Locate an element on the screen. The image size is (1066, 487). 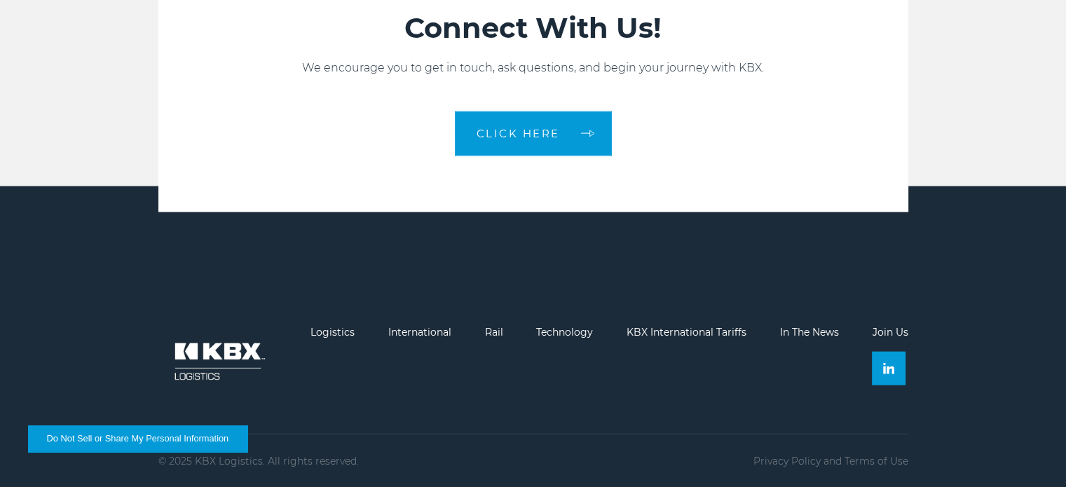
a: CLICK HERE arrow arrow is located at coordinates (534, 134).